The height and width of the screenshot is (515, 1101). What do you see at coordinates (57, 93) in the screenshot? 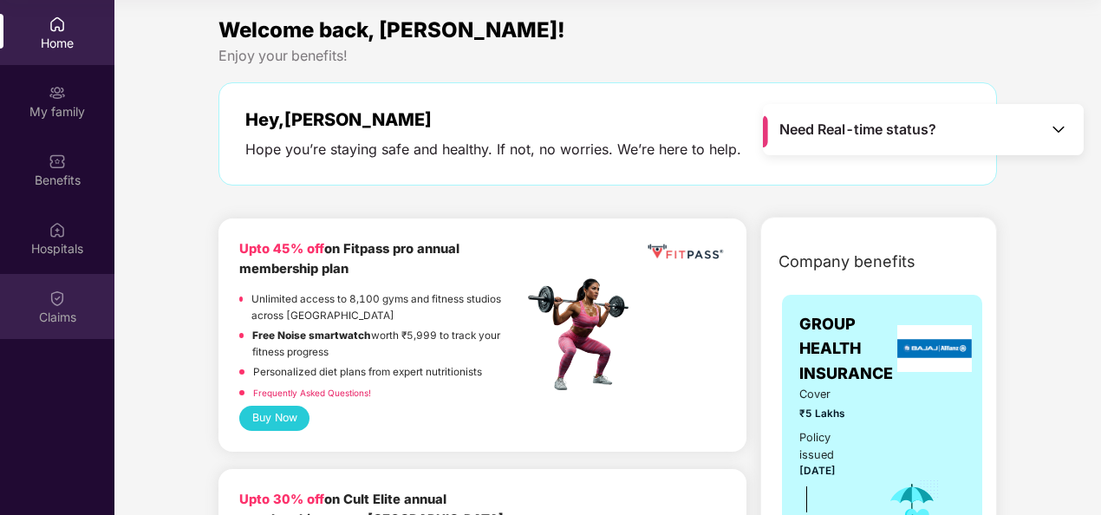
I see `img: svg+xml;base64,PHN2ZyB3aWR0aD0iMjAiIGhlaWdodD0iMjAiIHZpZXdCb3g9IjAgMCAyMCAyMCIgZmlsbD0ibm9uZSIgeG...` at bounding box center [57, 93].